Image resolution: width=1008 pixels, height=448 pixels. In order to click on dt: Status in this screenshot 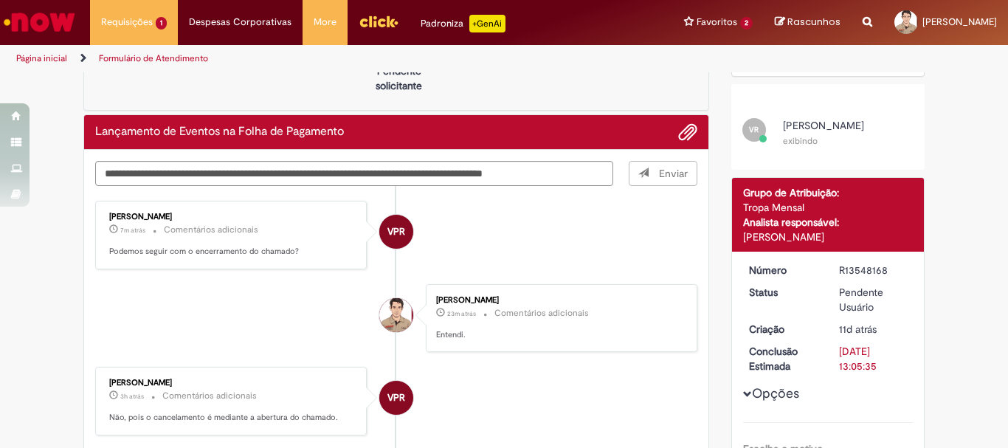, I will do `click(783, 292)`.